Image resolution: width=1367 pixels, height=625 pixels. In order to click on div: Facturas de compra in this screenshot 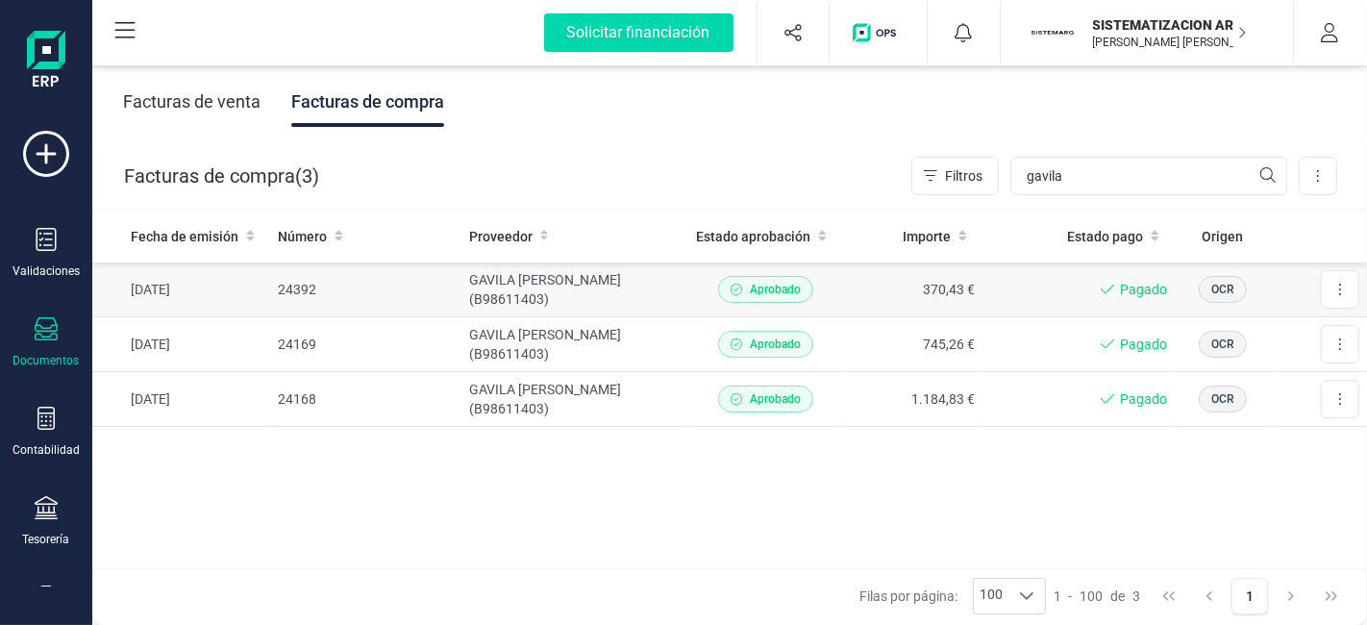, I will do `click(367, 102)`.